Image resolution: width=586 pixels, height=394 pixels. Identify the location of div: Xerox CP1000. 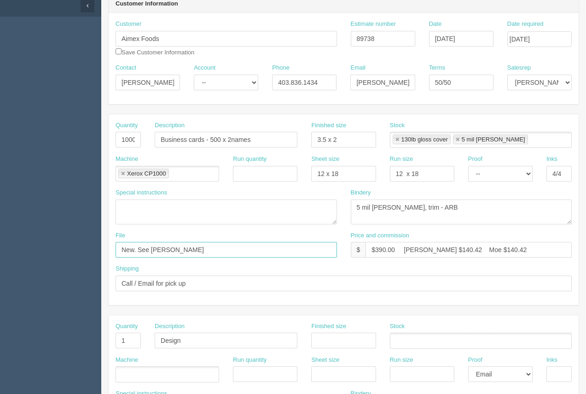
(146, 173).